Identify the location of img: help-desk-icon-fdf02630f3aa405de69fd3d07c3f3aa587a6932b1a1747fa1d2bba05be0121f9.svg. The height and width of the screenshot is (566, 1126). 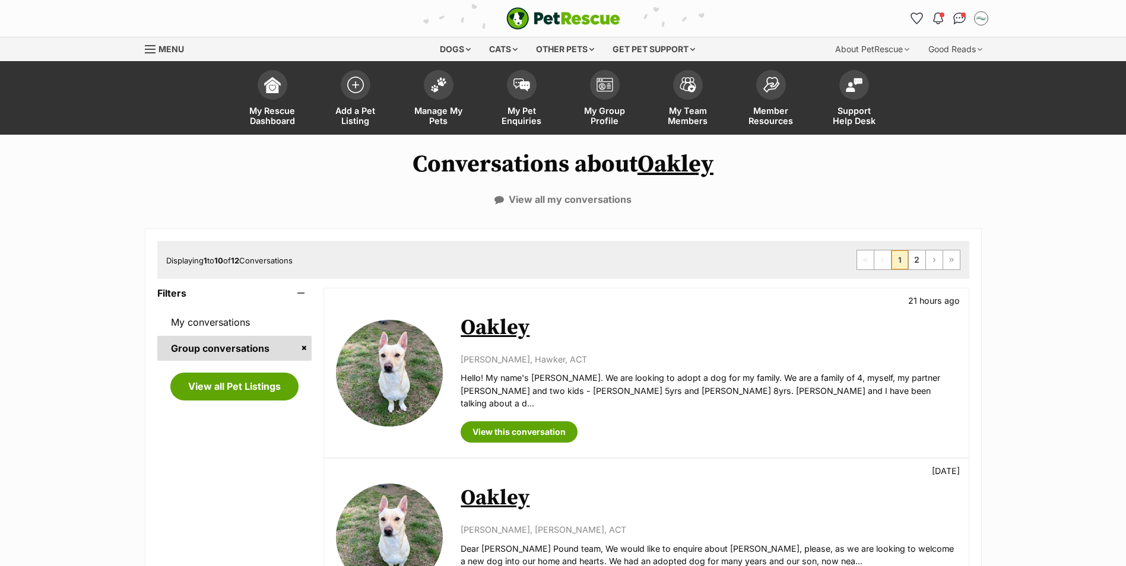
(854, 85).